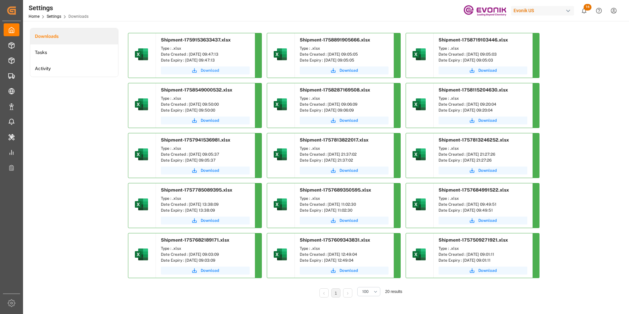 The width and height of the screenshot is (629, 314). I want to click on span: Shipment-1757813822017.xlsx, so click(334, 140).